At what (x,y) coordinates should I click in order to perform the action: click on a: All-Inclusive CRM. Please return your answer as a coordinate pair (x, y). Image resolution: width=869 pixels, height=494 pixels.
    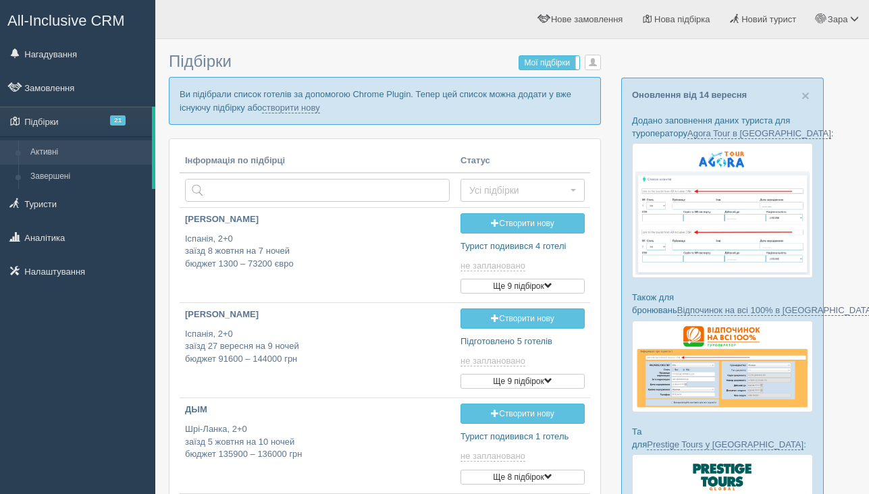
    Looking at the image, I should click on (78, 19).